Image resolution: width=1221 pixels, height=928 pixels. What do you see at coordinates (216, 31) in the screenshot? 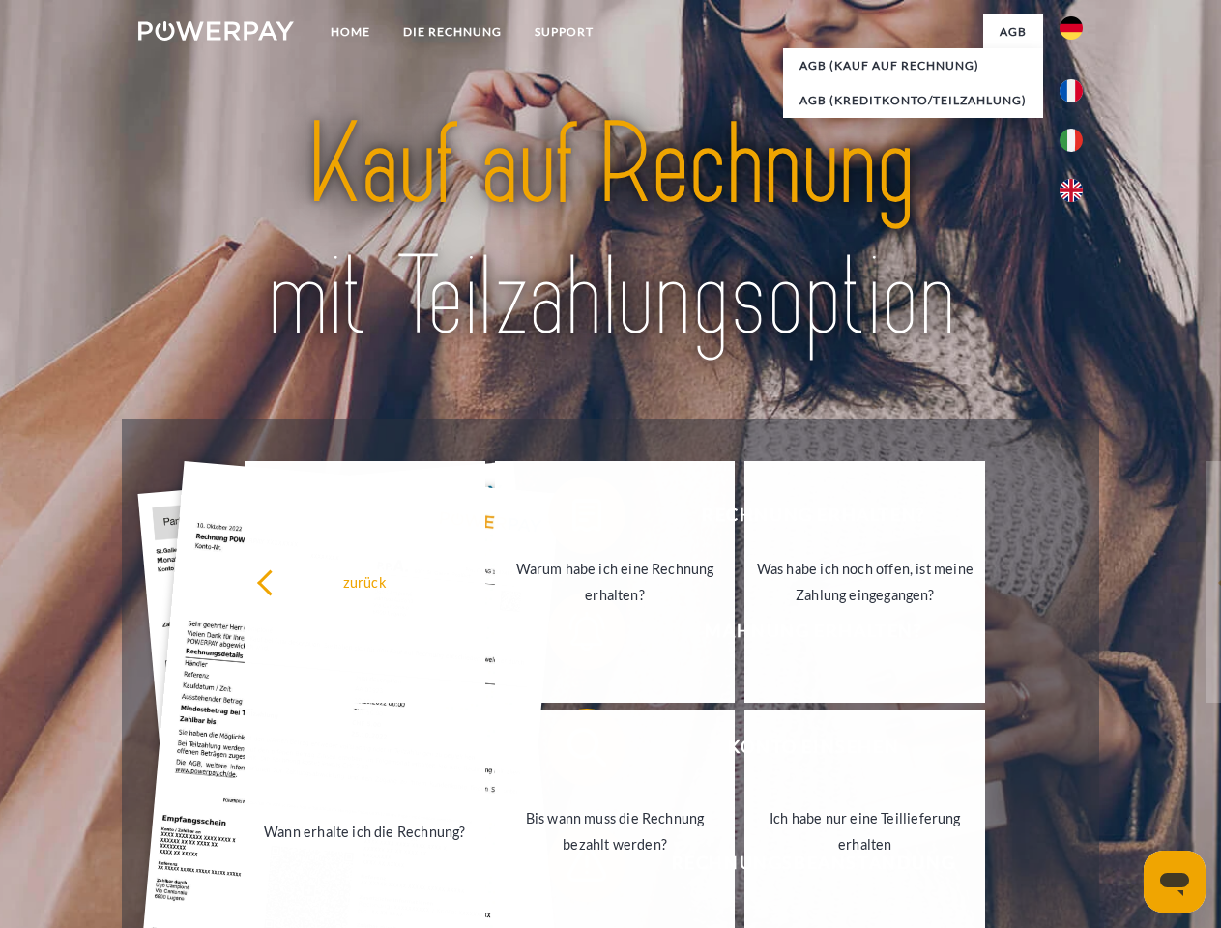
I see `img: logo-powerpay-white.svg` at bounding box center [216, 31].